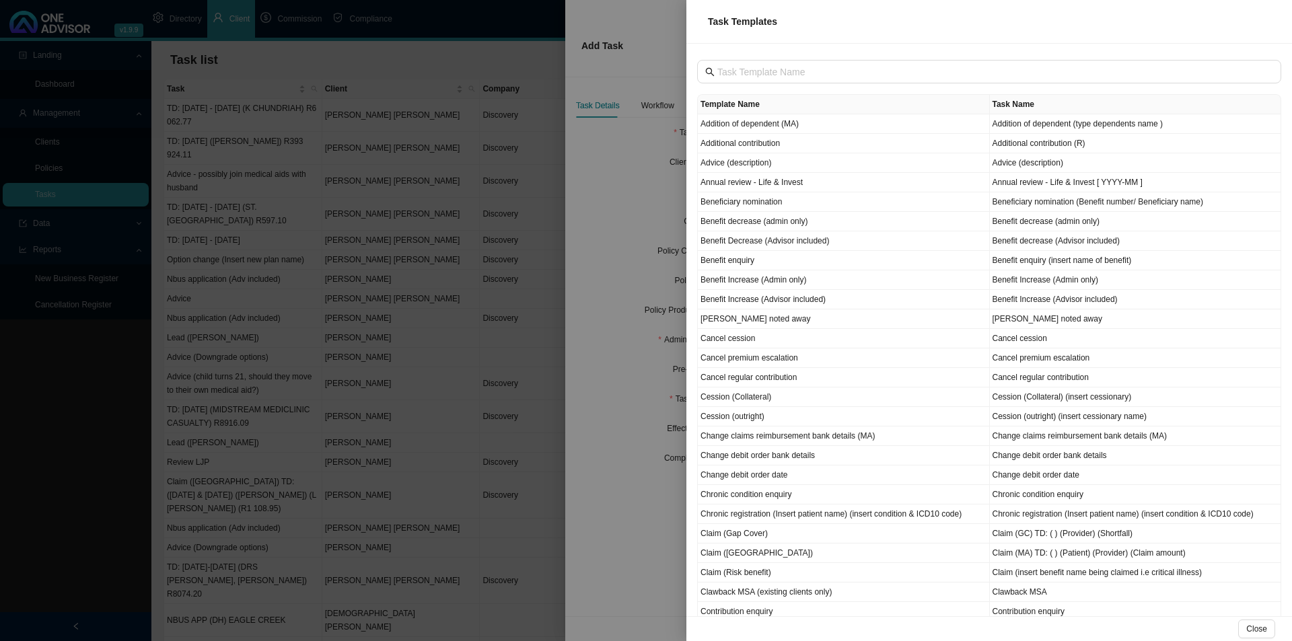 The width and height of the screenshot is (1292, 641). What do you see at coordinates (1136, 124) in the screenshot?
I see `td: Addition of dependent (type dependents name )` at bounding box center [1136, 124].